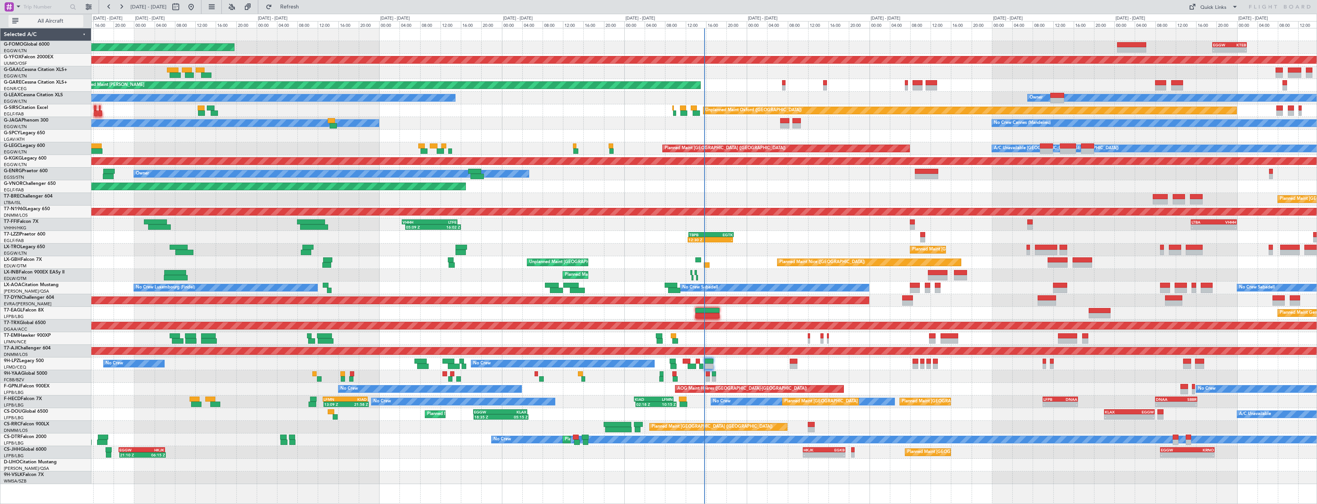  Describe the element at coordinates (13, 285) in the screenshot. I see `span: LX-AOA` at that location.